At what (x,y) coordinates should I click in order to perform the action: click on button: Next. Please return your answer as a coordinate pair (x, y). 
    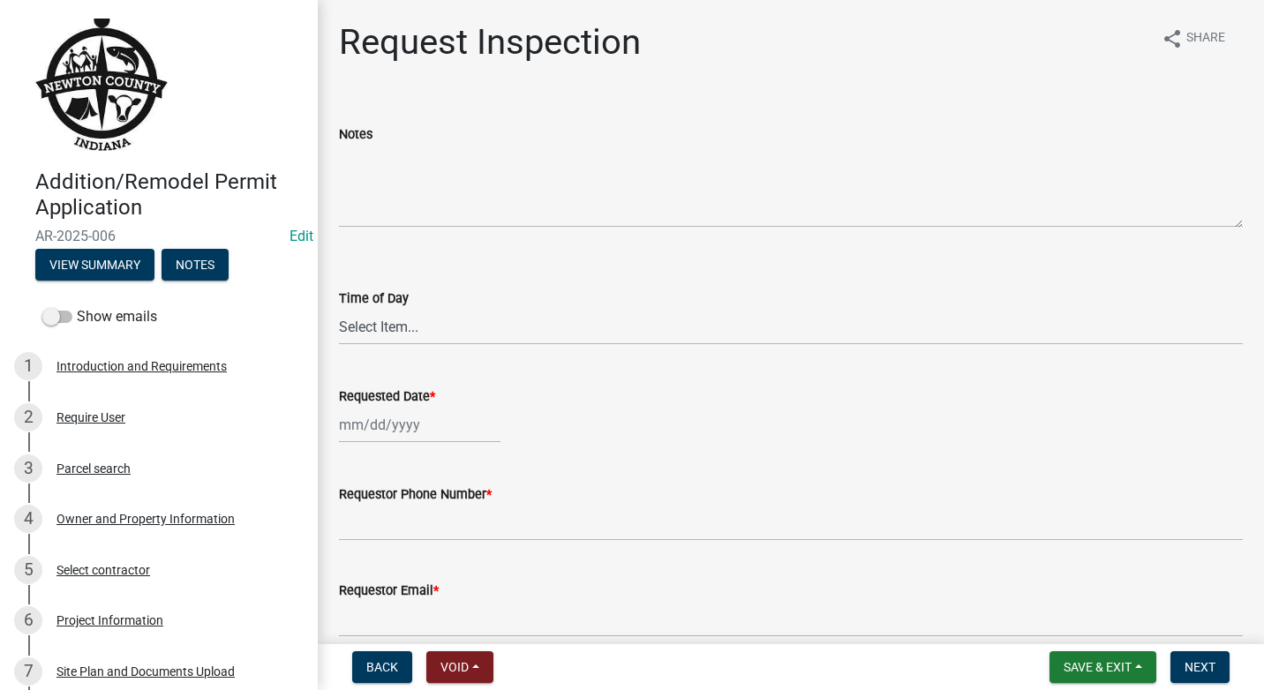
    Looking at the image, I should click on (1200, 667).